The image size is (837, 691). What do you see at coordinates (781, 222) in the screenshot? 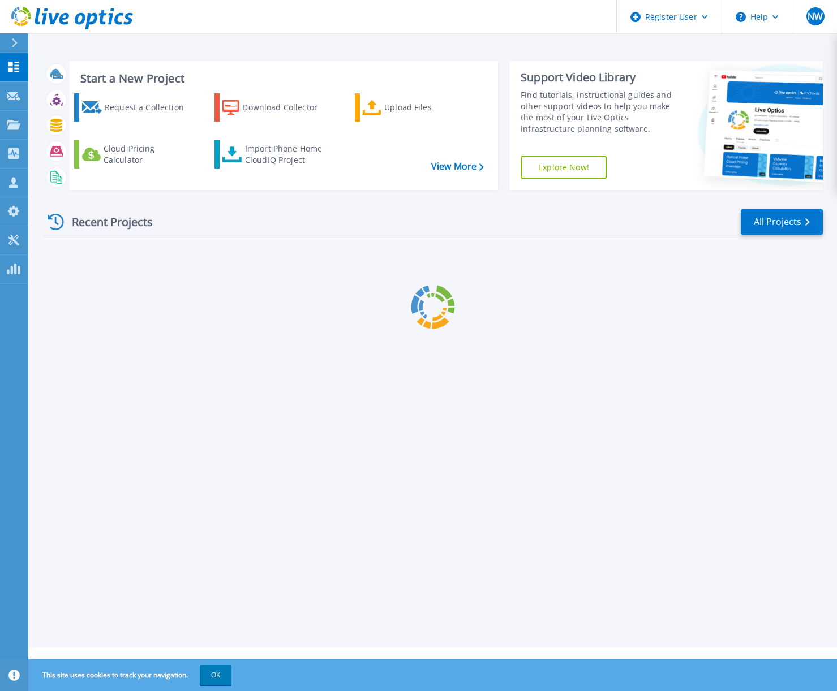
I see `a: All Projects` at bounding box center [781, 222].